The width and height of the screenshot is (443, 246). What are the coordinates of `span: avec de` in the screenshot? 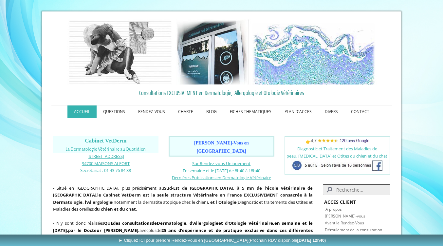 It's located at (183, 230).